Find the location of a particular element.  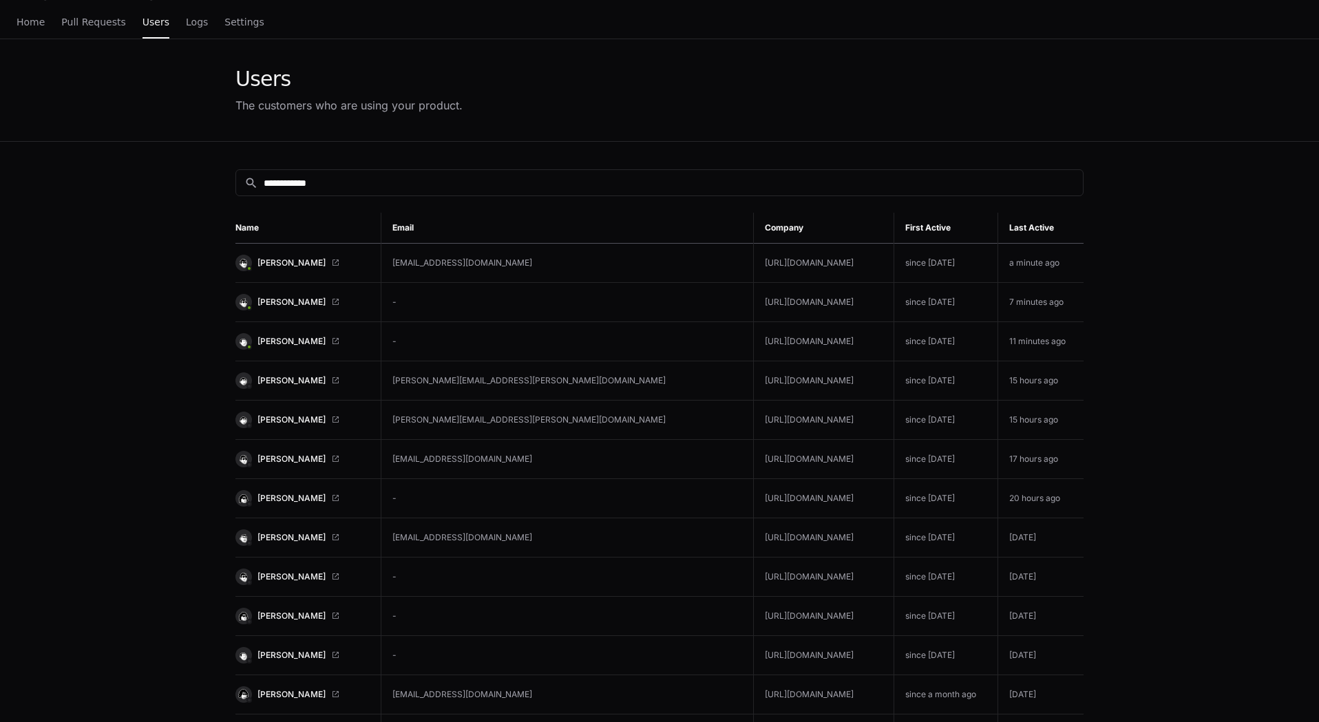

td: 11 minutes ago is located at coordinates (1041, 341).